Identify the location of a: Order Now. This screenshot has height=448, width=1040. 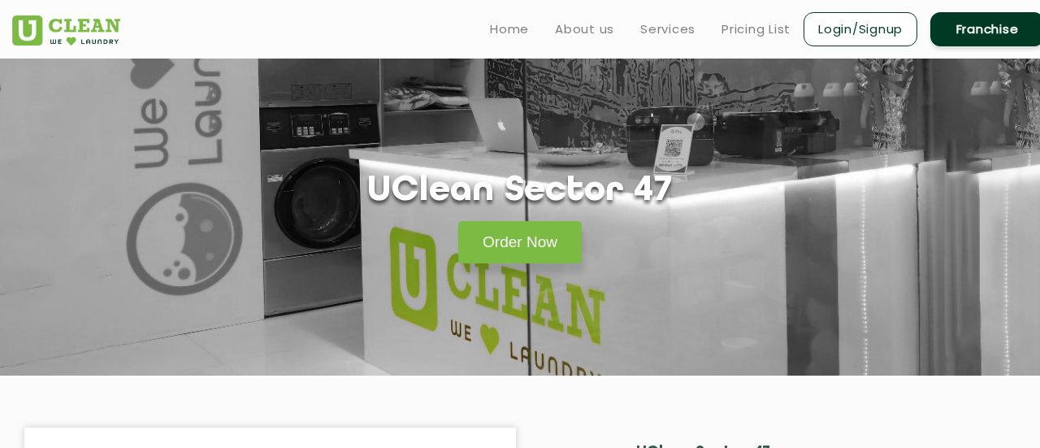
(520, 242).